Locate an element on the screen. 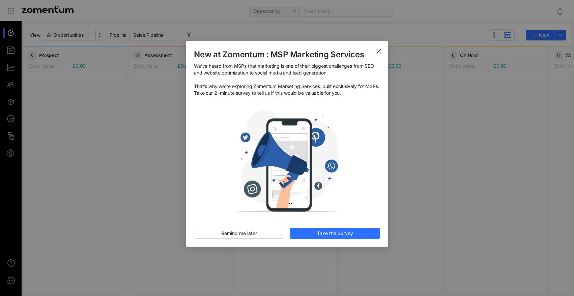 The width and height of the screenshot is (574, 296). button: Take the Survey is located at coordinates (335, 234).